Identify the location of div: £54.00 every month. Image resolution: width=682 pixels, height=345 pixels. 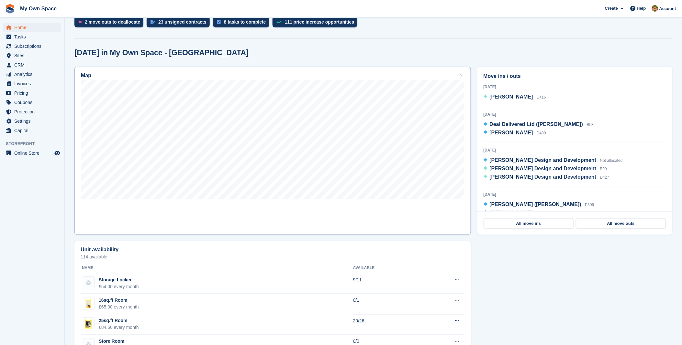
(119, 287).